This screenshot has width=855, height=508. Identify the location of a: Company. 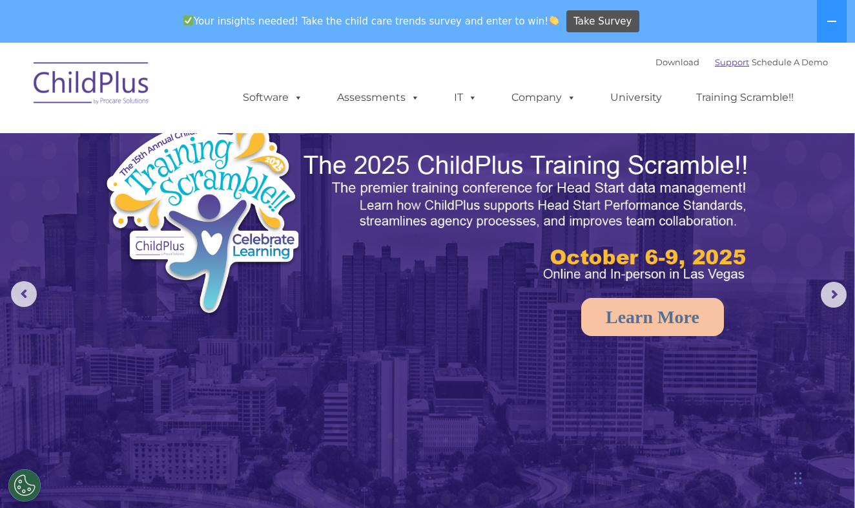
(544, 98).